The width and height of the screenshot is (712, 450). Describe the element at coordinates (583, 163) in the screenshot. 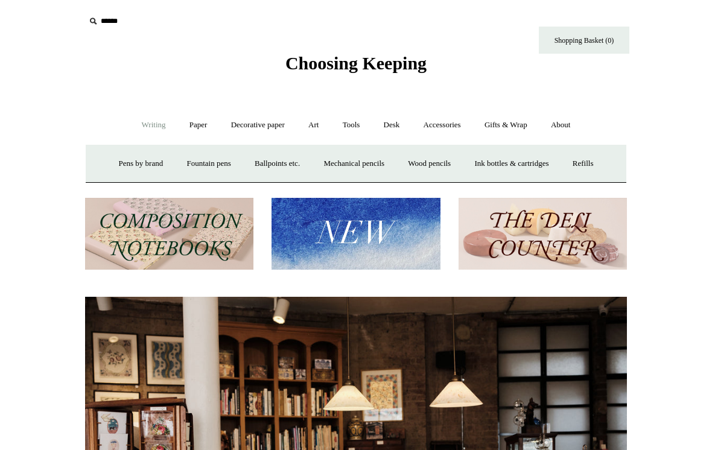

I see `a: Refills` at that location.